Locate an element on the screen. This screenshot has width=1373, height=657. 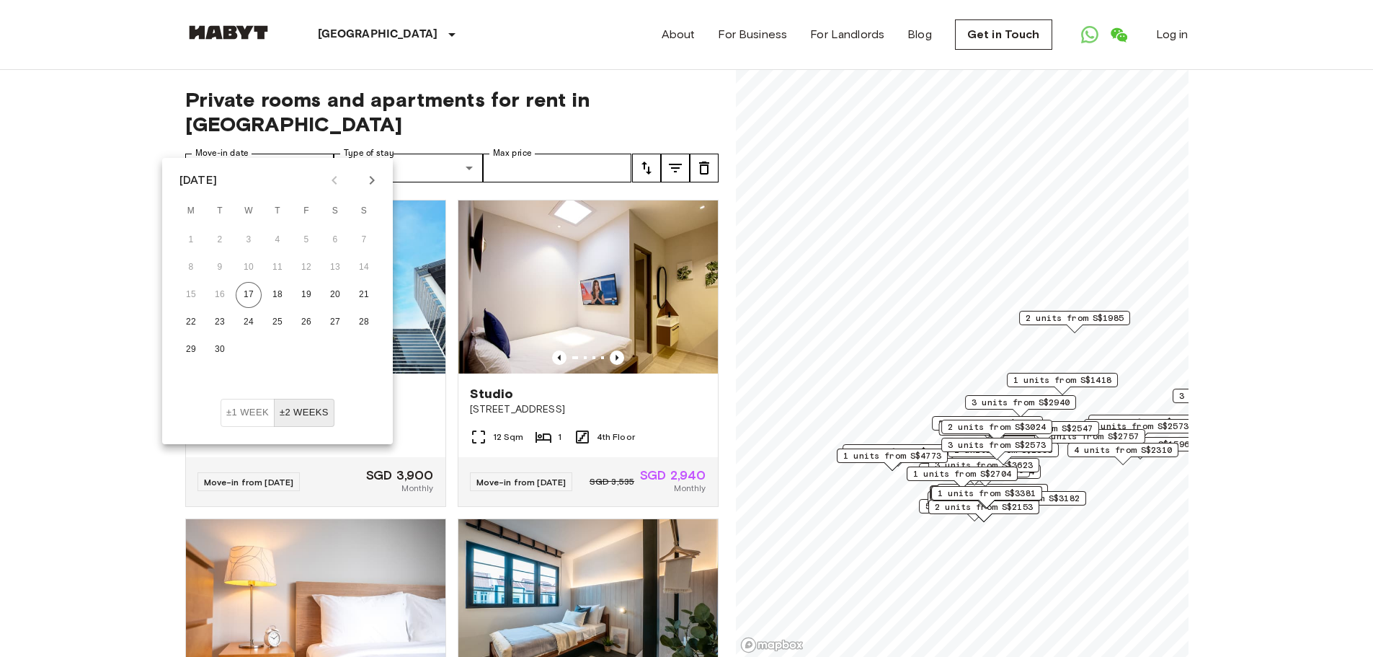
button: 17 is located at coordinates (249, 295).